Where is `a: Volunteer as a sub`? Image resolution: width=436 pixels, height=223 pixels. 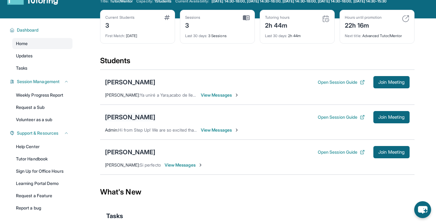 a: Volunteer as a sub is located at coordinates (42, 120).